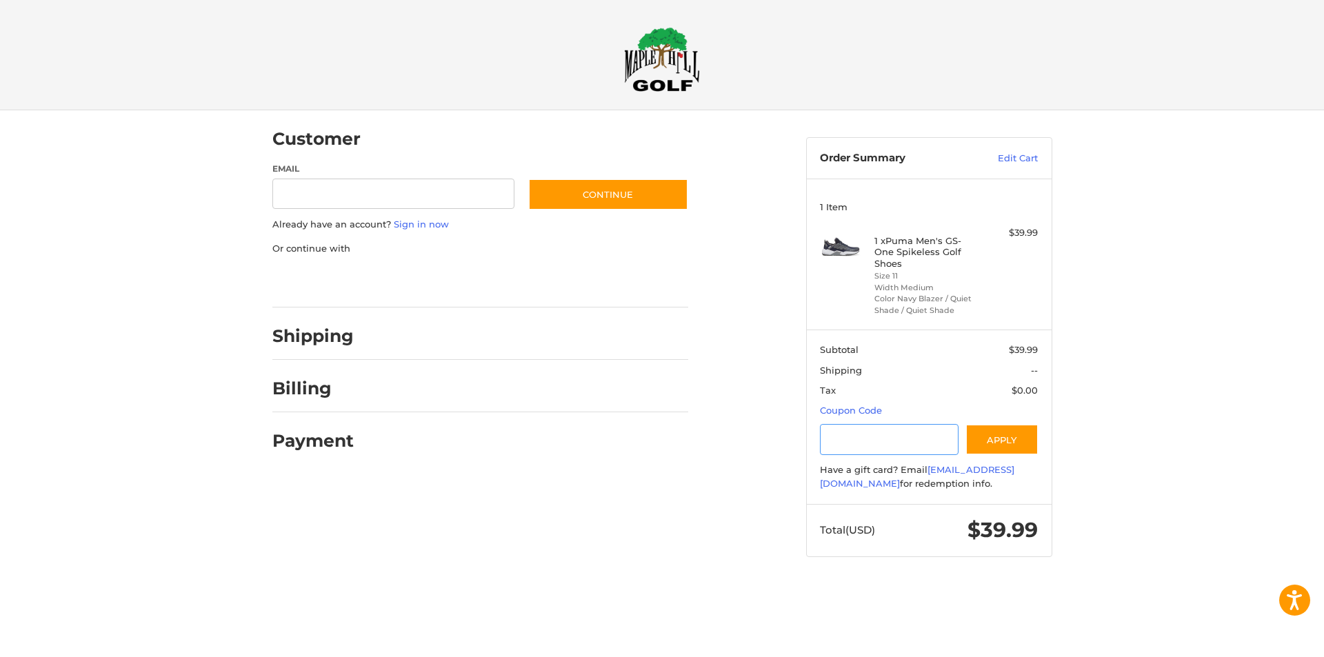  I want to click on input: Gift Certificate or Coupon Code, so click(889, 439).